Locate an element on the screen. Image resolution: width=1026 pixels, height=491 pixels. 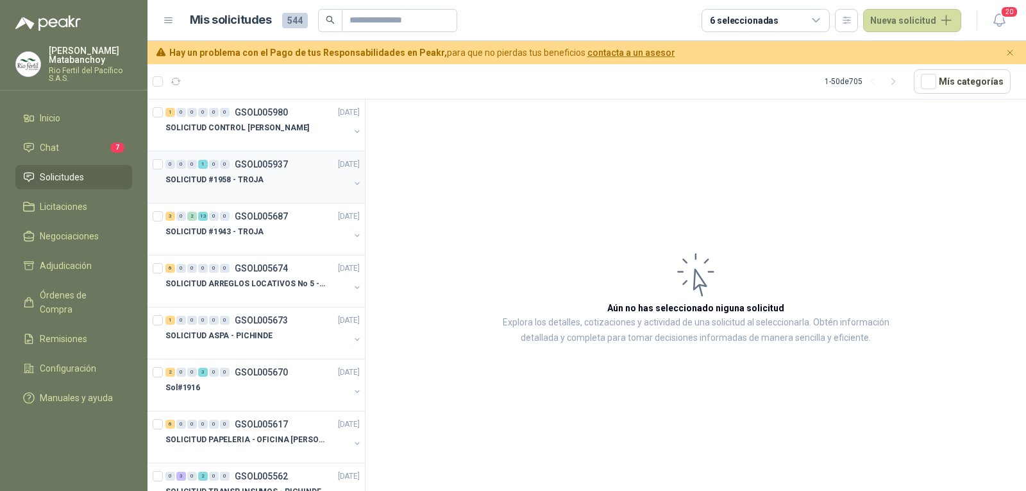
a: Manuales y ayuda is located at coordinates (74, 398).